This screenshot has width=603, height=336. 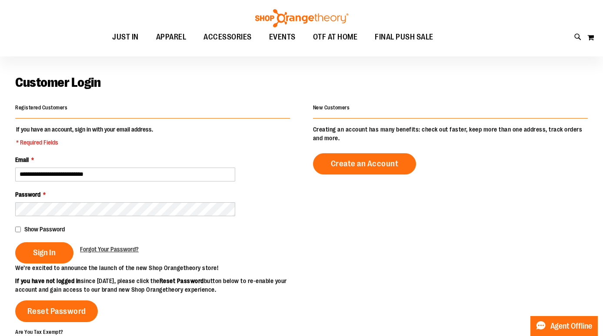 What do you see at coordinates (171, 37) in the screenshot?
I see `a: APPAREL` at bounding box center [171, 37].